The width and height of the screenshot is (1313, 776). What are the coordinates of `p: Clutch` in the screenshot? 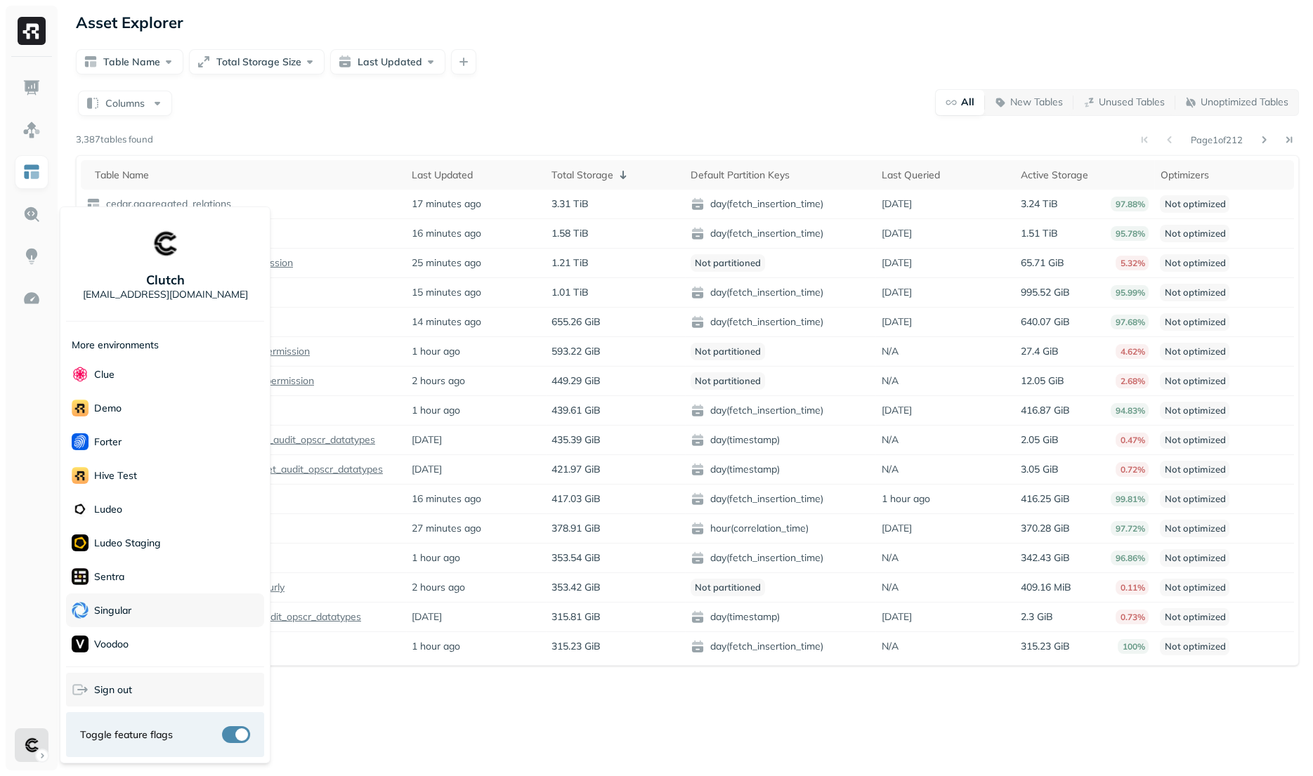 It's located at (165, 280).